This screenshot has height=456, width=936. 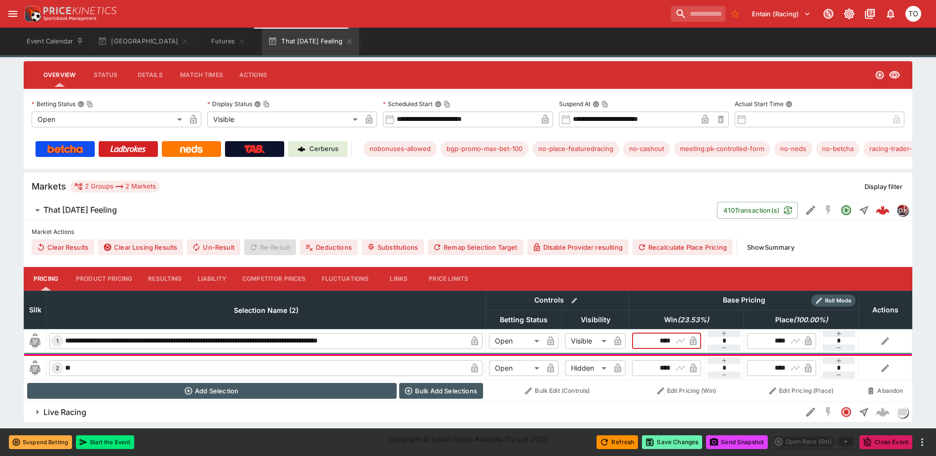 What do you see at coordinates (846, 412) in the screenshot?
I see `button: Closed` at bounding box center [846, 412].